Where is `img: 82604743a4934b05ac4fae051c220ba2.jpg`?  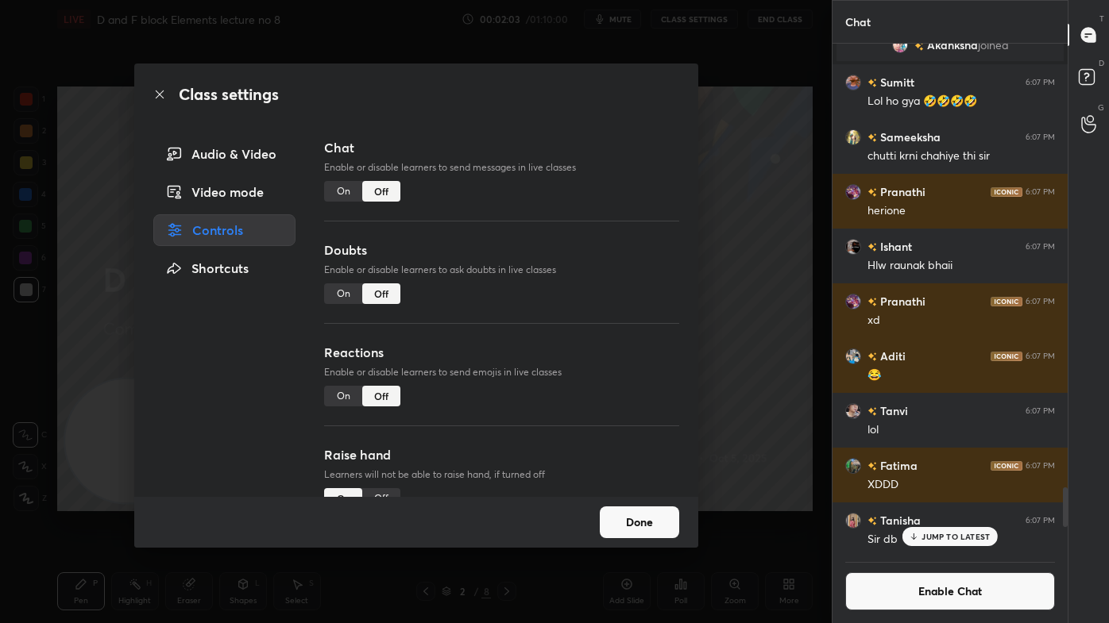
img: 82604743a4934b05ac4fae051c220ba2.jpg is located at coordinates (853, 357).